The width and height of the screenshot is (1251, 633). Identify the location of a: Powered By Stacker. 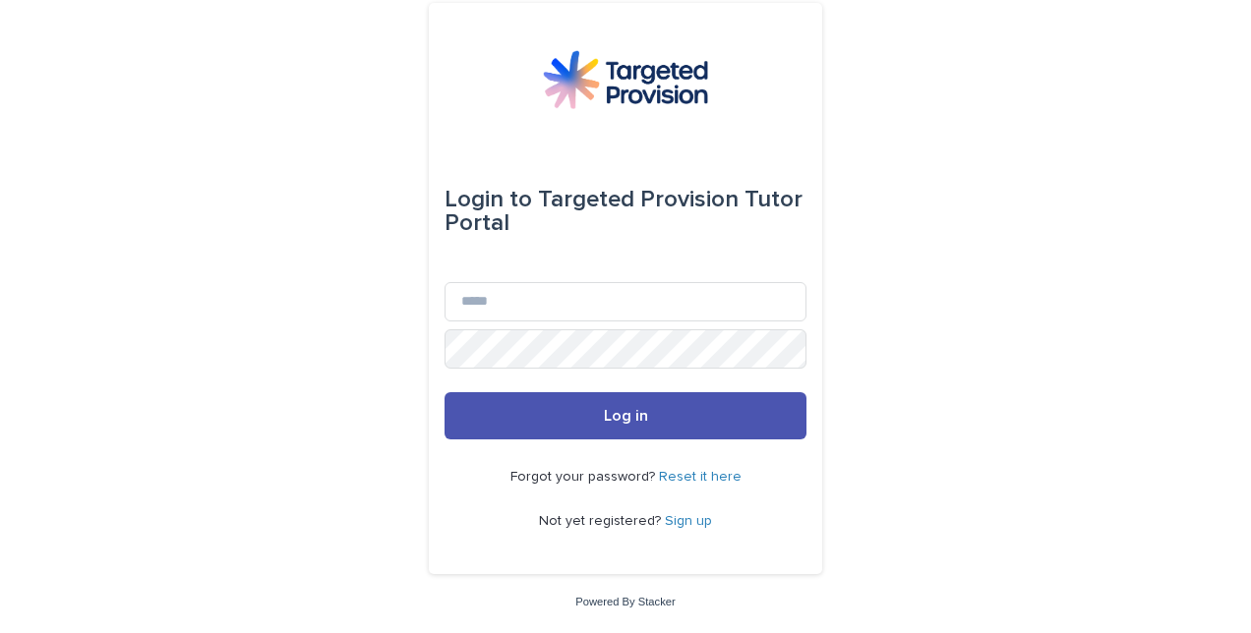
(625, 602).